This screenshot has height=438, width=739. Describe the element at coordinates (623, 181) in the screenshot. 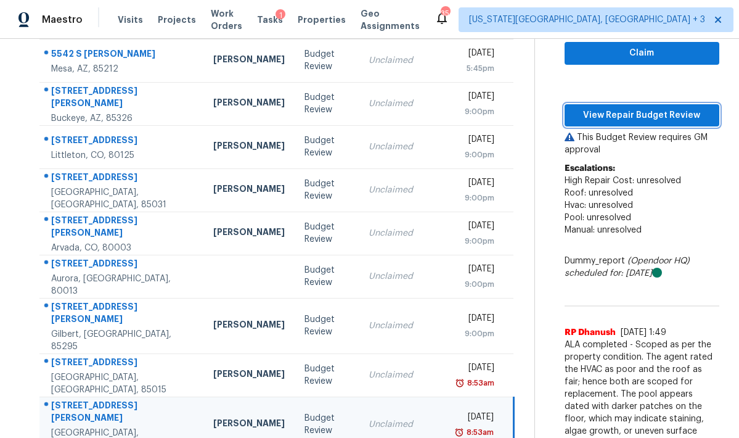

I see `span: High Repair Cost: unresolved` at that location.